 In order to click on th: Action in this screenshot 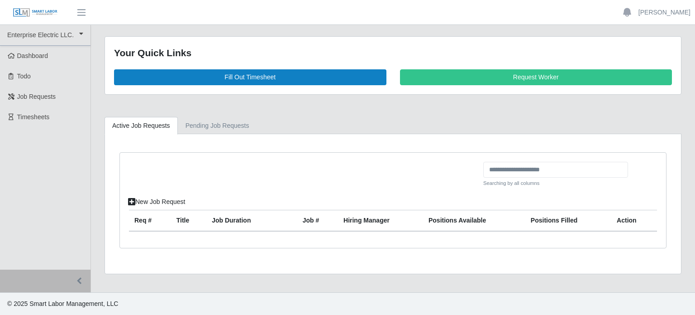, I will do `click(634, 220)`.